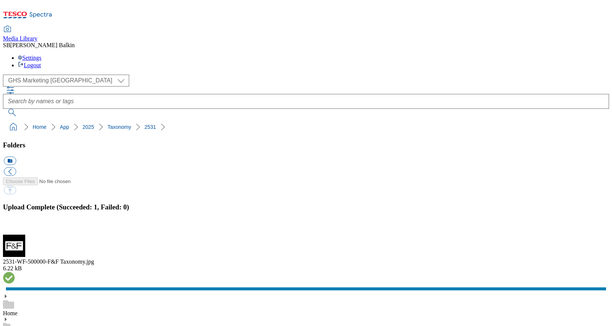 This screenshot has width=612, height=326. Describe the element at coordinates (20, 34) in the screenshot. I see `a: Media Library` at that location.